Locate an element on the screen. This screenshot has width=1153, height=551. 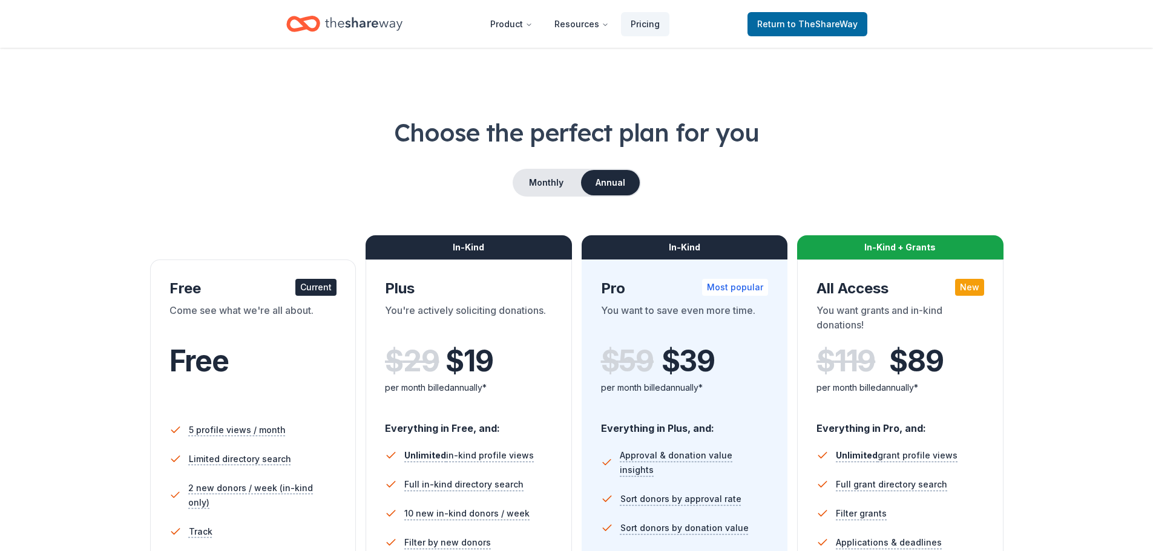
span: $ 89 is located at coordinates (915, 361).